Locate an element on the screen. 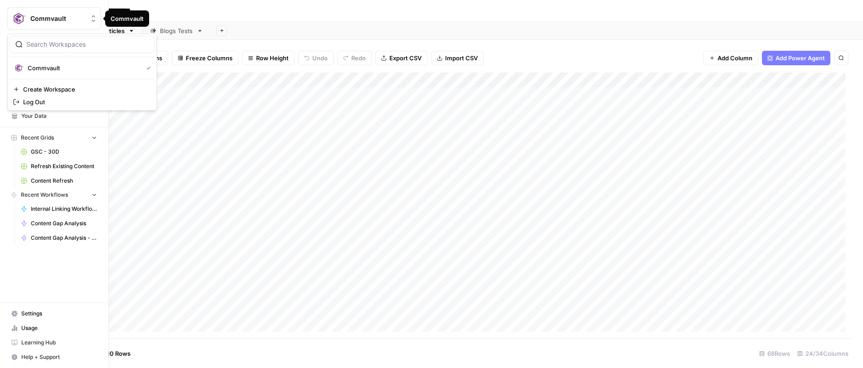 The width and height of the screenshot is (863, 368). span: Internal Linking Workflow_Blogs is located at coordinates (64, 209).